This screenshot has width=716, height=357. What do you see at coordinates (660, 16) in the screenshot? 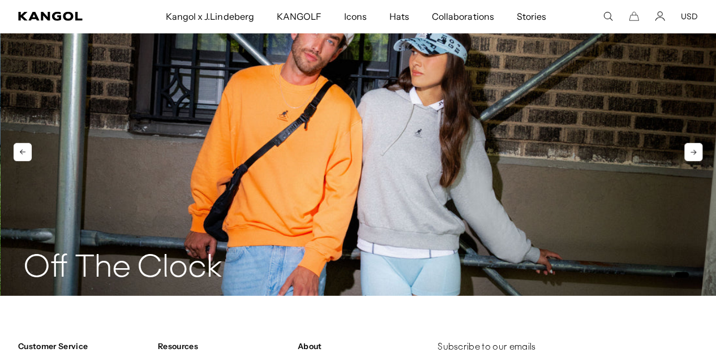
I see `a: Account` at bounding box center [660, 16].